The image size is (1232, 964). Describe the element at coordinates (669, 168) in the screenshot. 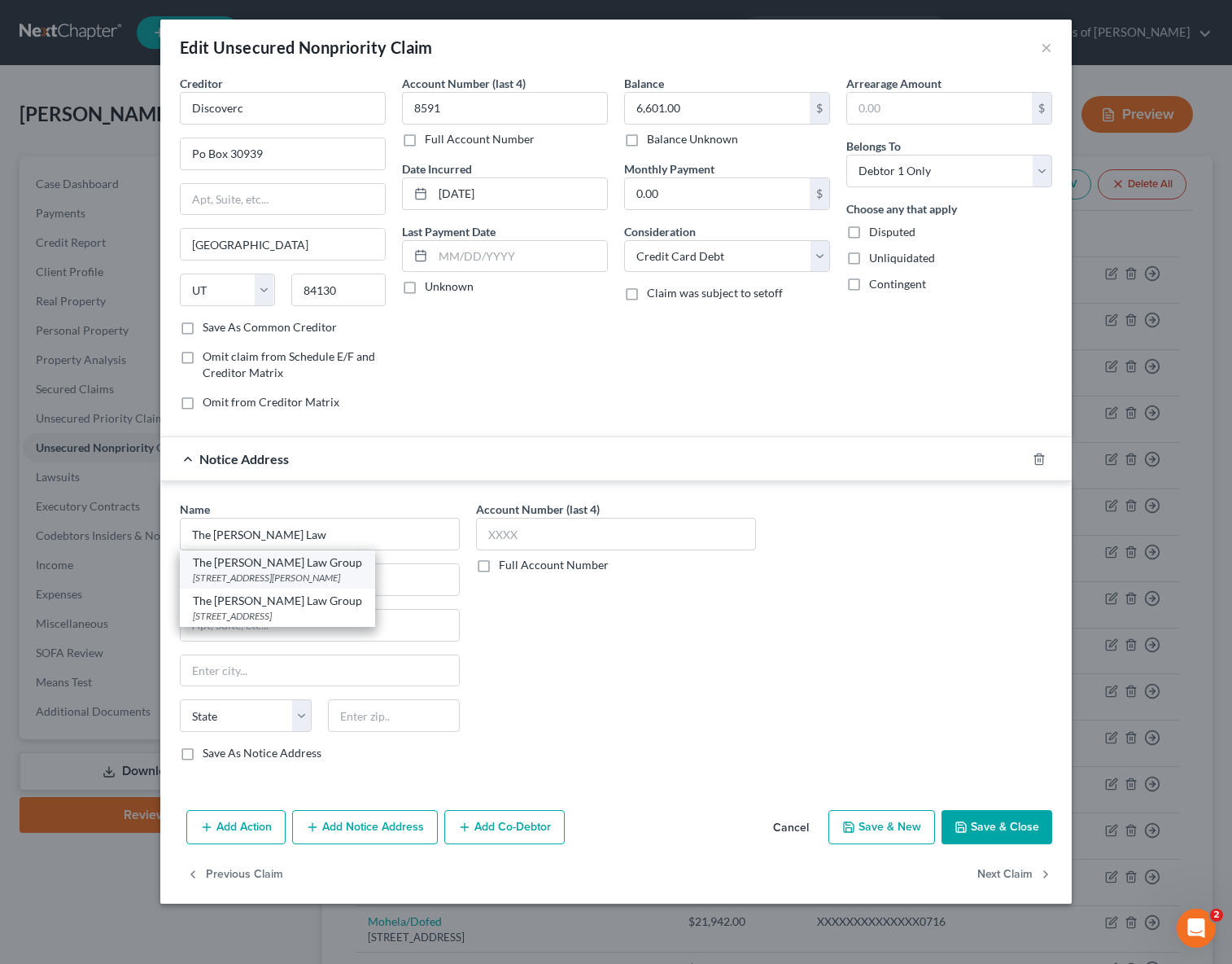

I see `label: Monthly Payment` at that location.